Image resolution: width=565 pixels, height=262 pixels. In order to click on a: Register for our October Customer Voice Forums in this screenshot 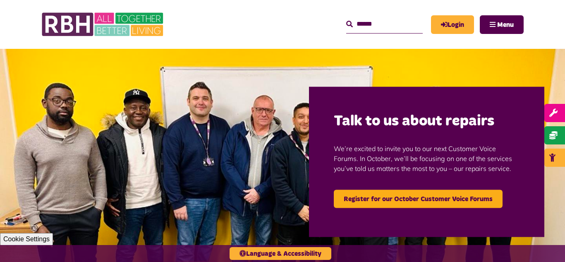, I will do `click(418, 199)`.